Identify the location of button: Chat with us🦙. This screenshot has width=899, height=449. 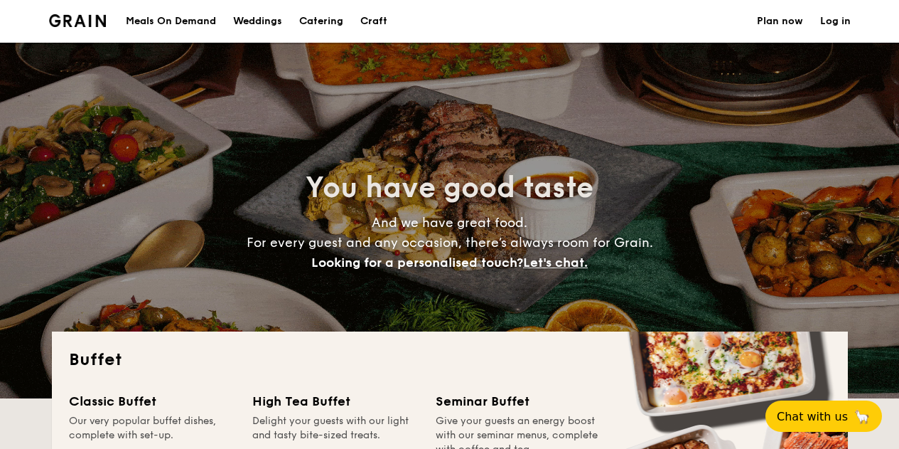
(824, 416).